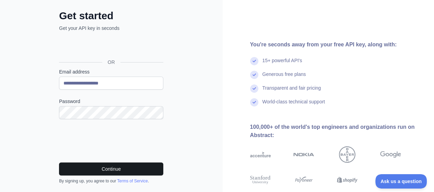 This screenshot has width=434, height=192. Describe the element at coordinates (261, 154) in the screenshot. I see `img: accenture` at that location.